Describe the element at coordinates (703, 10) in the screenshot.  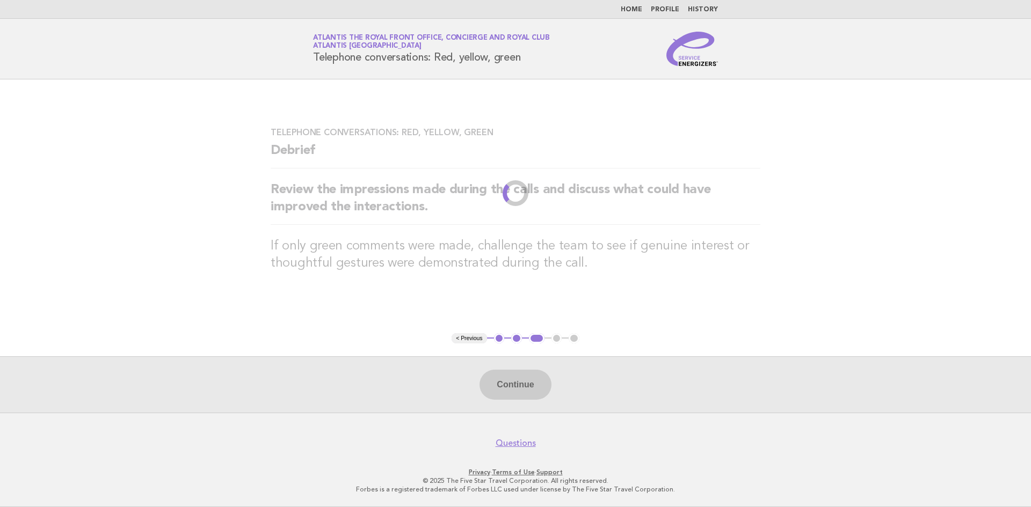
I see `a: History` at that location.